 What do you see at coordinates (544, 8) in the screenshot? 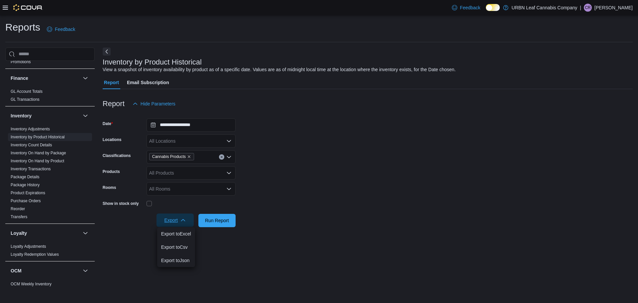
I see `p: URBN Leaf Cannabis Company` at bounding box center [544, 8].